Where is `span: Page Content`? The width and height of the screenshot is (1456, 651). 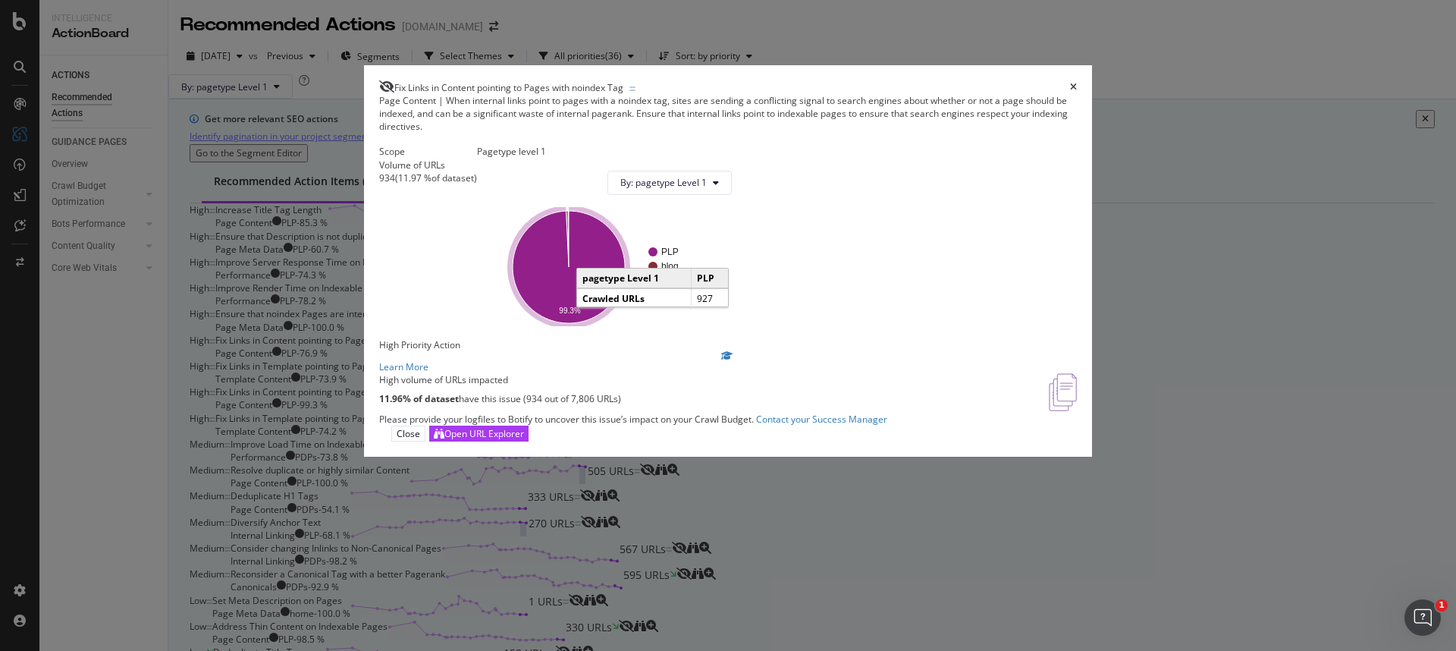 span: Page Content is located at coordinates (407, 100).